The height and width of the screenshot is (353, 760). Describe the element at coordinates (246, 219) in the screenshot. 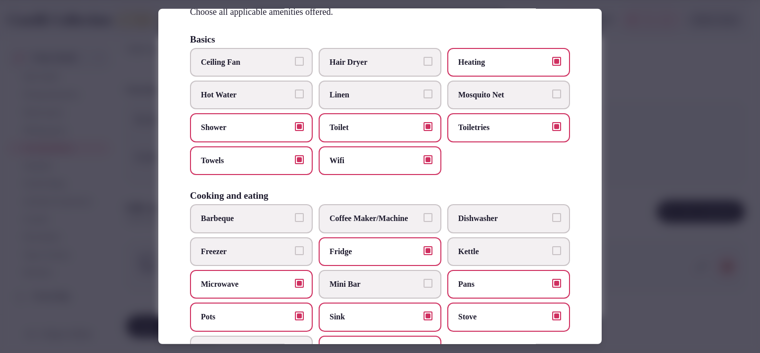

I see `span: Barbeque` at that location.